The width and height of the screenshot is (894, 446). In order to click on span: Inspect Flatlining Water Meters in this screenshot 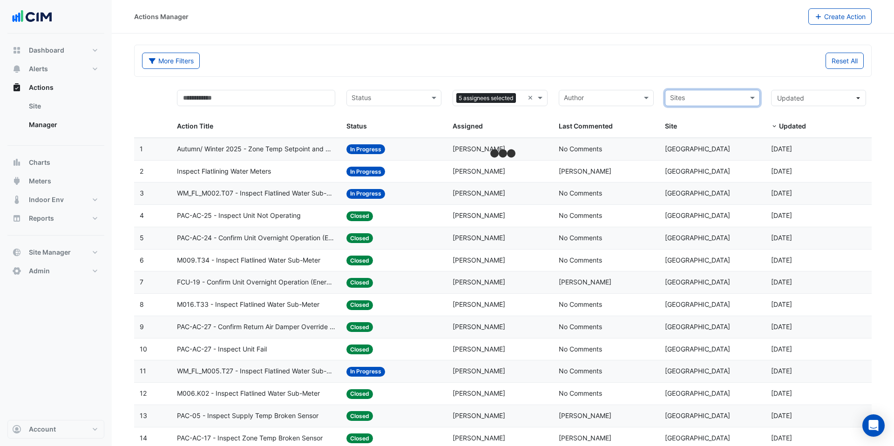, I will do `click(224, 171)`.